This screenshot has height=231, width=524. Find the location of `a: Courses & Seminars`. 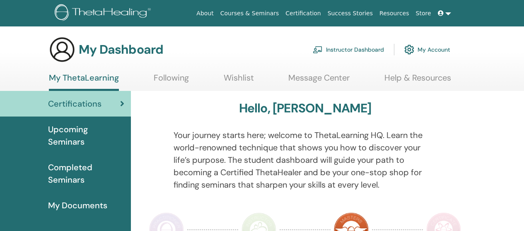

a: Courses & Seminars is located at coordinates (250, 13).